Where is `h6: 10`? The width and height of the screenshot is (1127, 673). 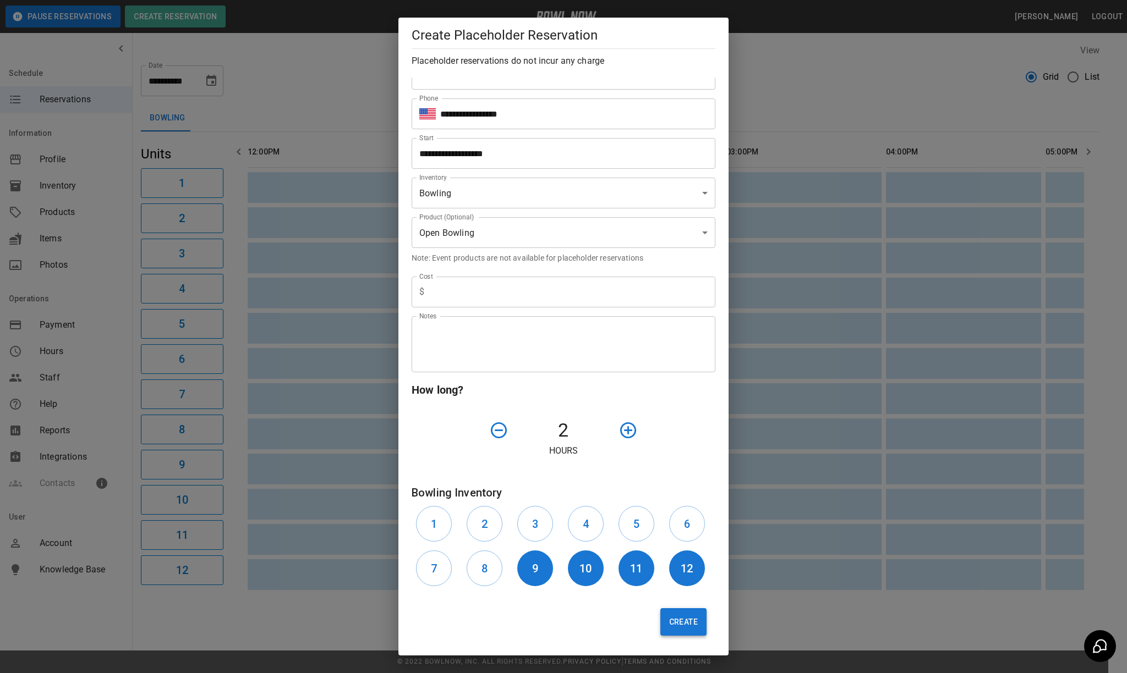
h6: 10 is located at coordinates (585, 569).